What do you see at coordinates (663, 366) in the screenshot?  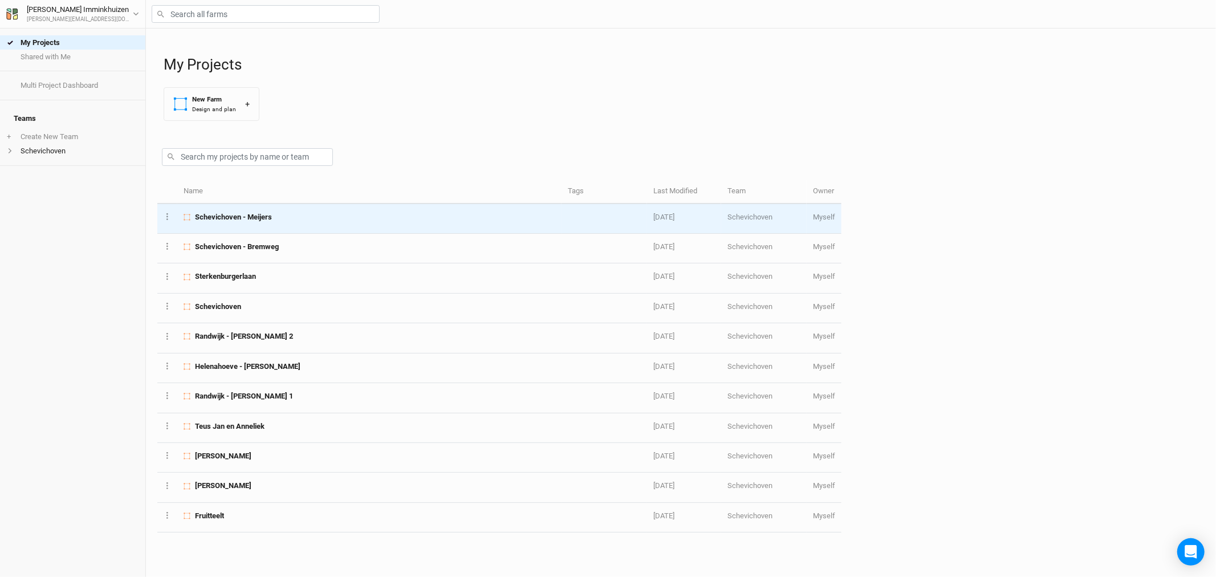 I see `span: Jan 18, 2024 12:45 PM` at bounding box center [663, 366].